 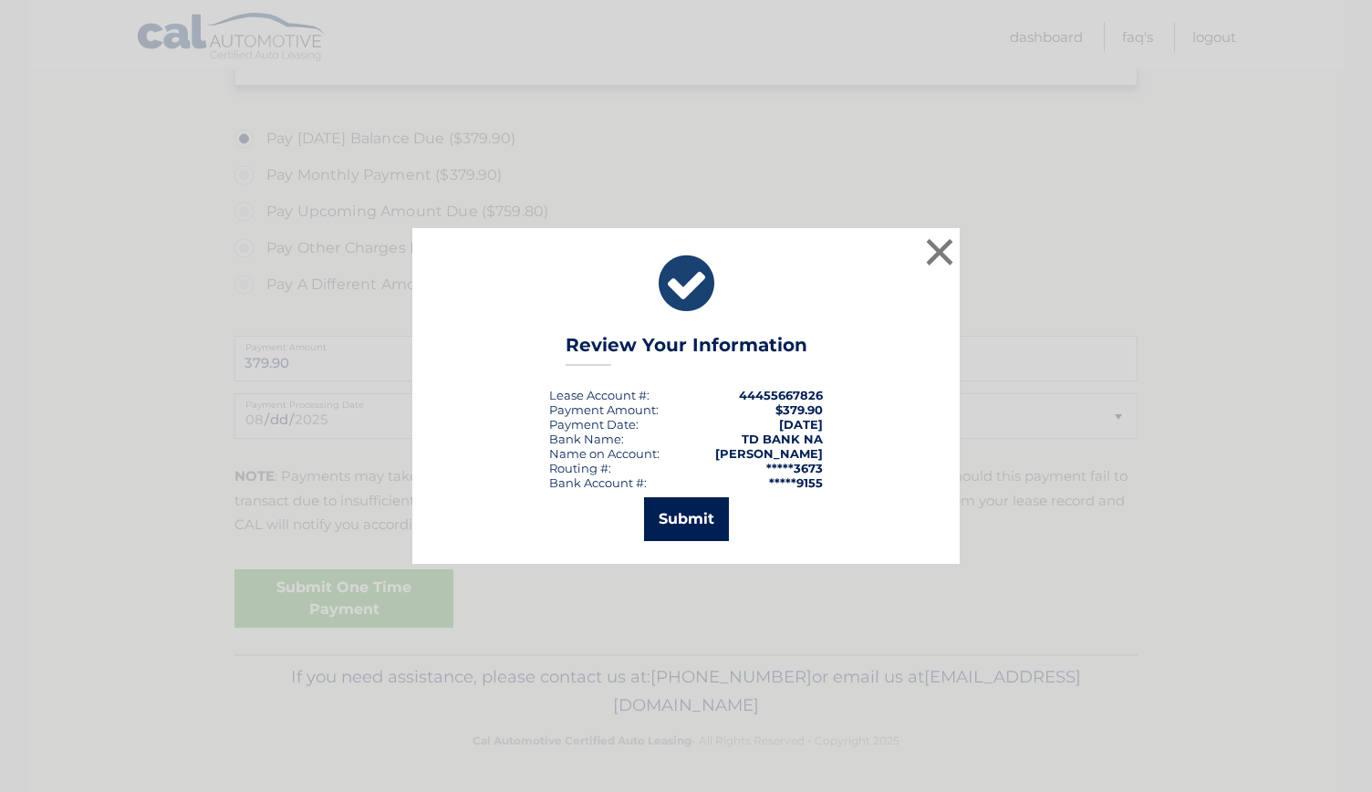 I want to click on div: Bank Name:, so click(x=586, y=439).